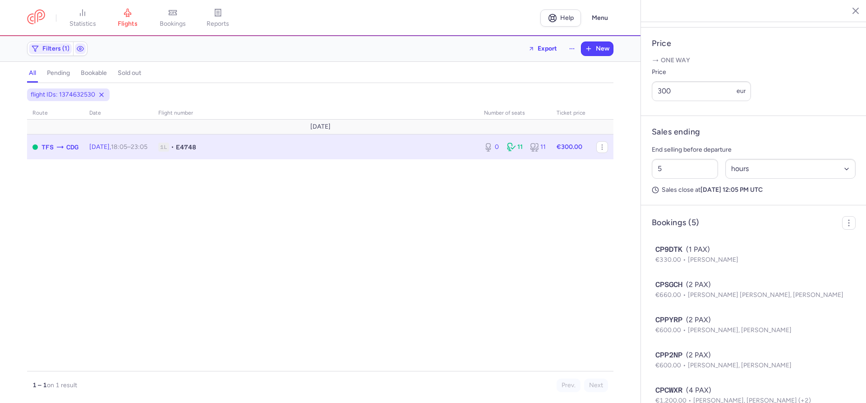  Describe the element at coordinates (669, 390) in the screenshot. I see `span: CPCWXR` at that location.